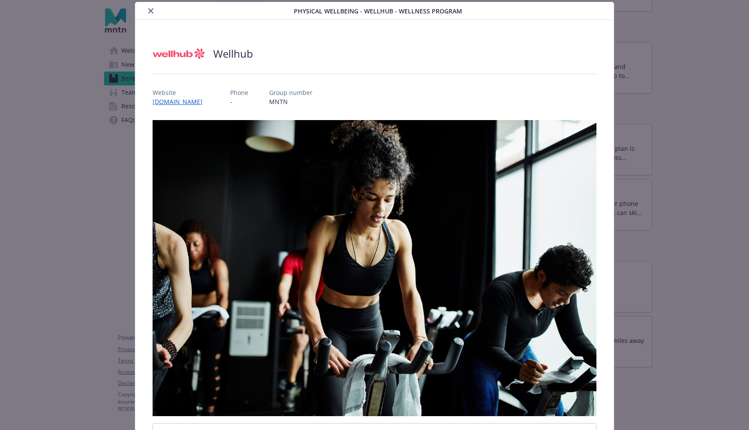  I want to click on img: Wellhub, so click(179, 54).